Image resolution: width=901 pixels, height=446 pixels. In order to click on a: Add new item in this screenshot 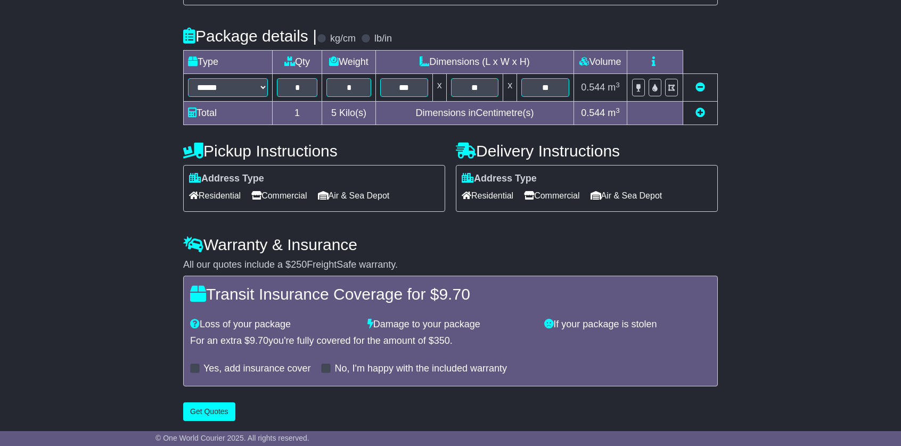, I will do `click(700, 113)`.